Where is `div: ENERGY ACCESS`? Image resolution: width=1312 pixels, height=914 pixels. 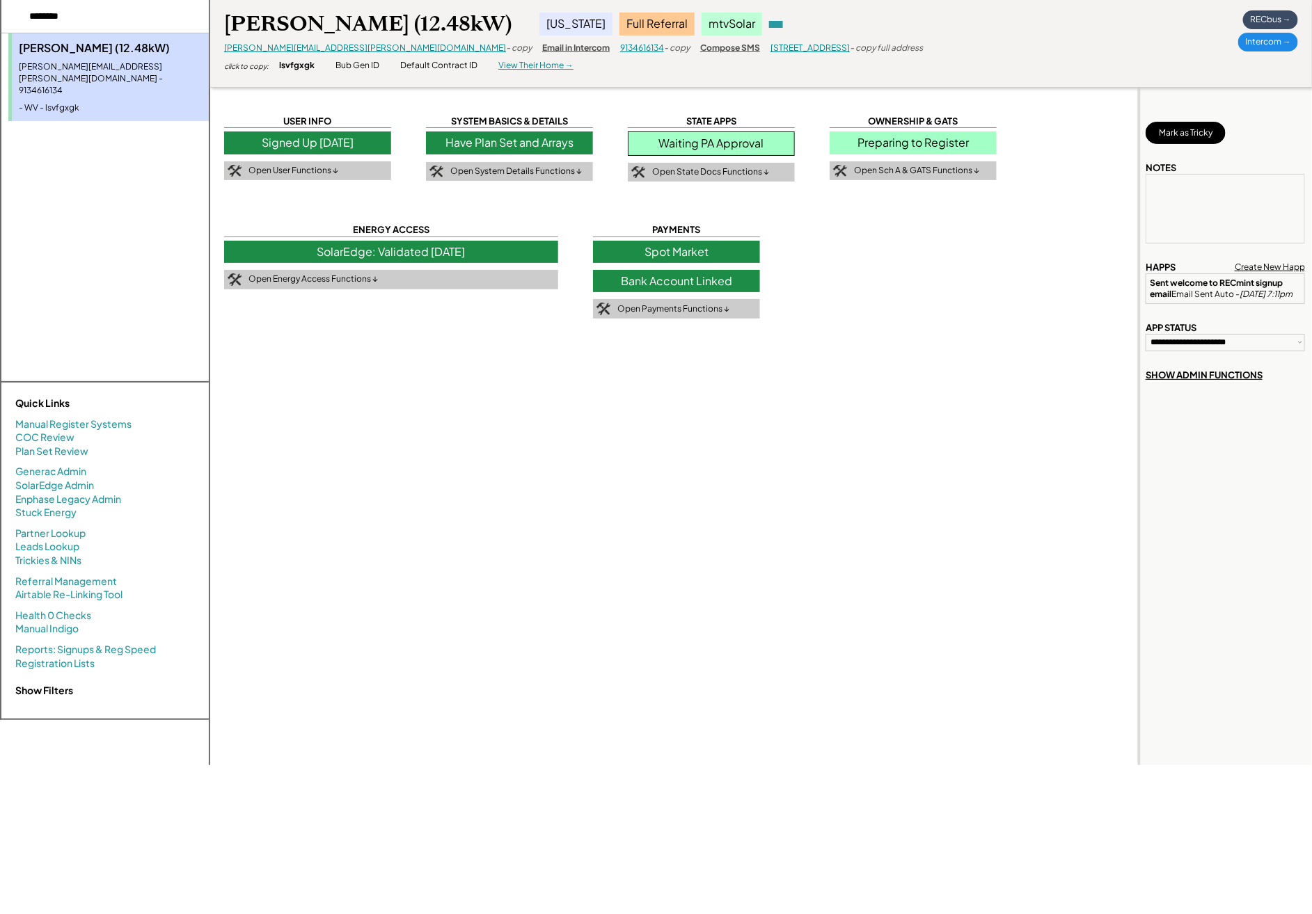 div: ENERGY ACCESS is located at coordinates (391, 230).